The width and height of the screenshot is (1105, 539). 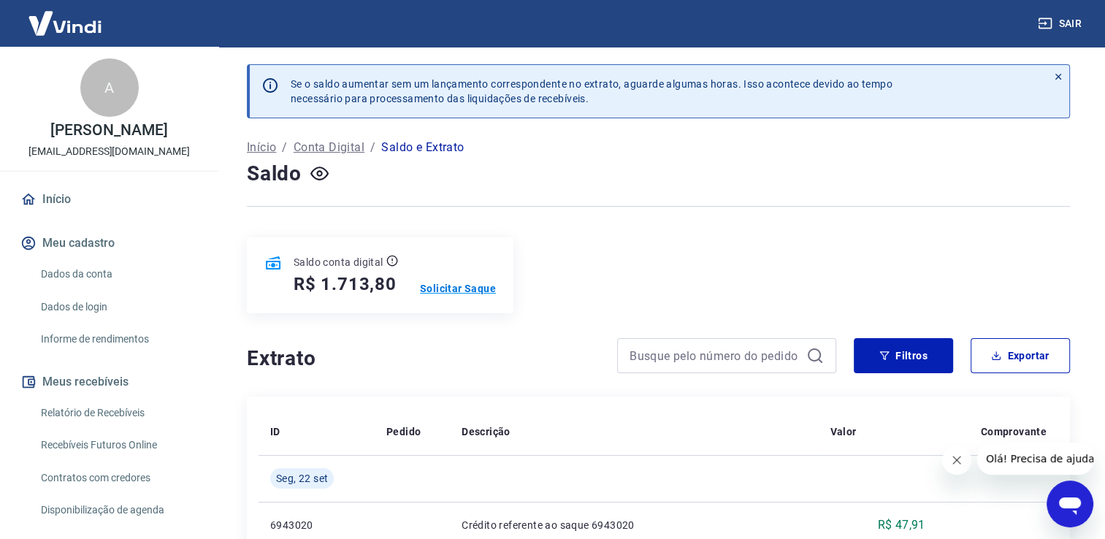 What do you see at coordinates (118, 413) in the screenshot?
I see `a: Relatório de Recebíveis` at bounding box center [118, 413].